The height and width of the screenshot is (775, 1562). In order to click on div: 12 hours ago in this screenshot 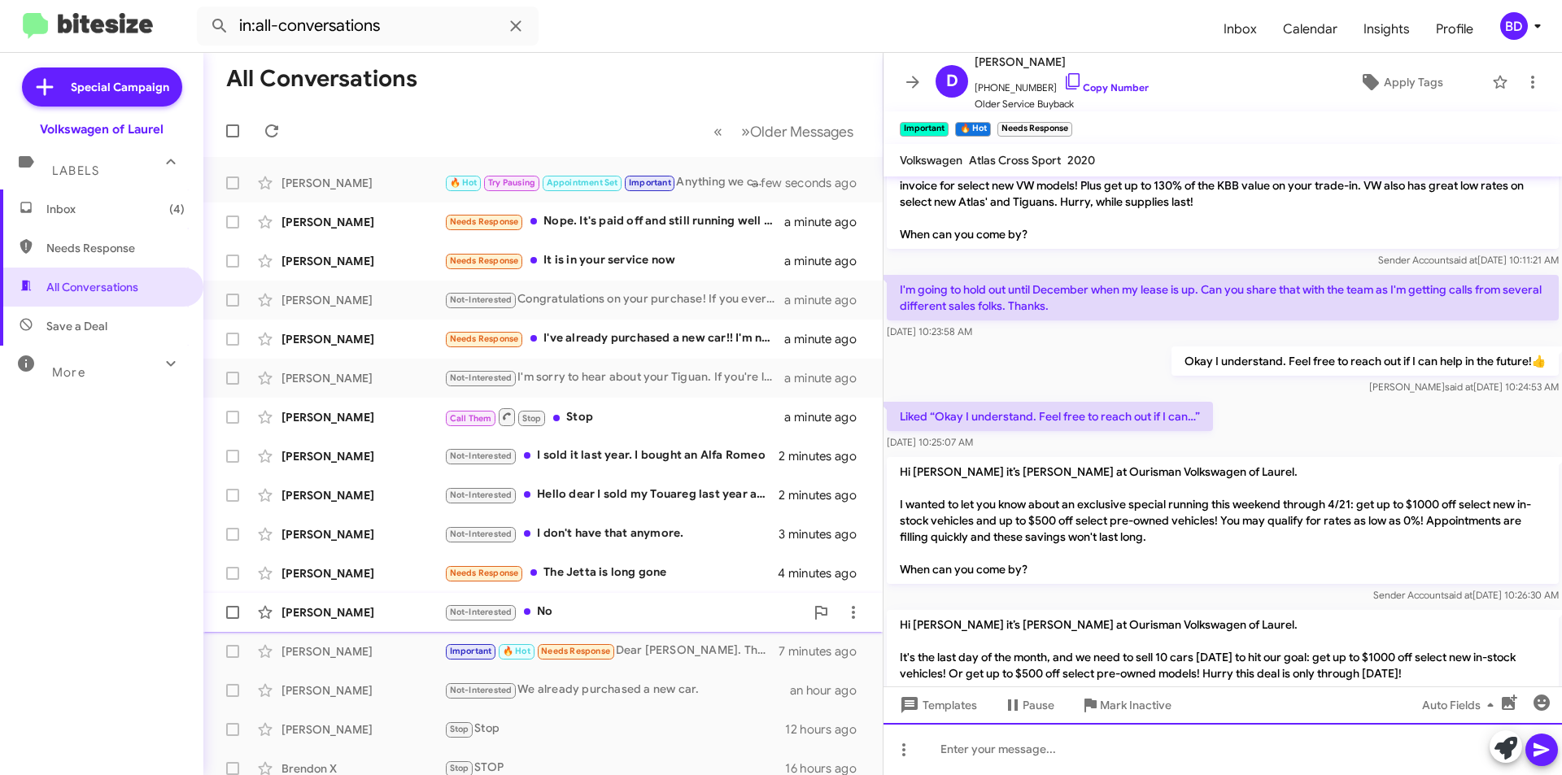, I will do `click(827, 730)`.